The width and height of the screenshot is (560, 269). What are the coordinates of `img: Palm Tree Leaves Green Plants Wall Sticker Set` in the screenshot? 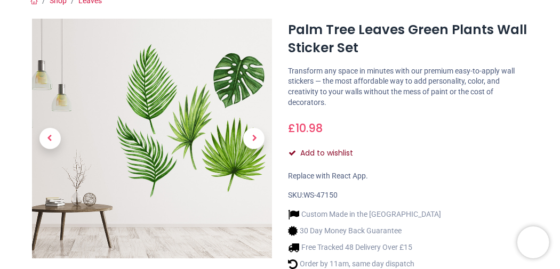 It's located at (152, 139).